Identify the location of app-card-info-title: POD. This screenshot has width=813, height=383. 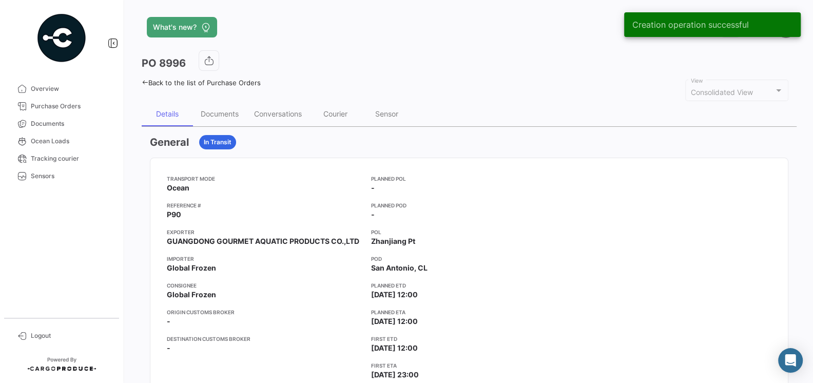
(469, 259).